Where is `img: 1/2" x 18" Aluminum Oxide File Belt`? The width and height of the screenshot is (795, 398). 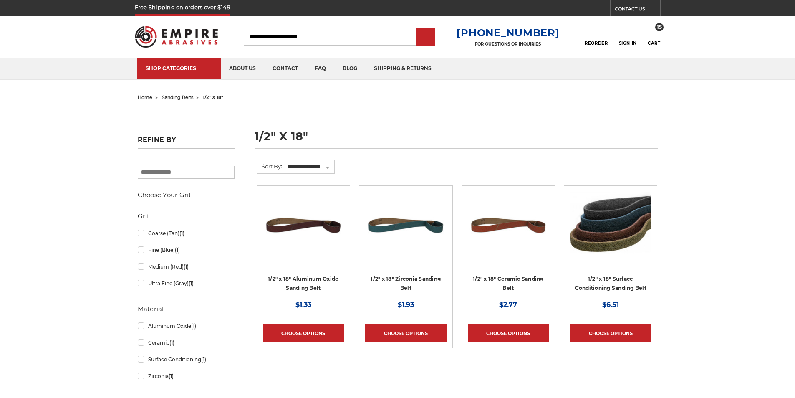 img: 1/2" x 18" Aluminum Oxide File Belt is located at coordinates (303, 225).